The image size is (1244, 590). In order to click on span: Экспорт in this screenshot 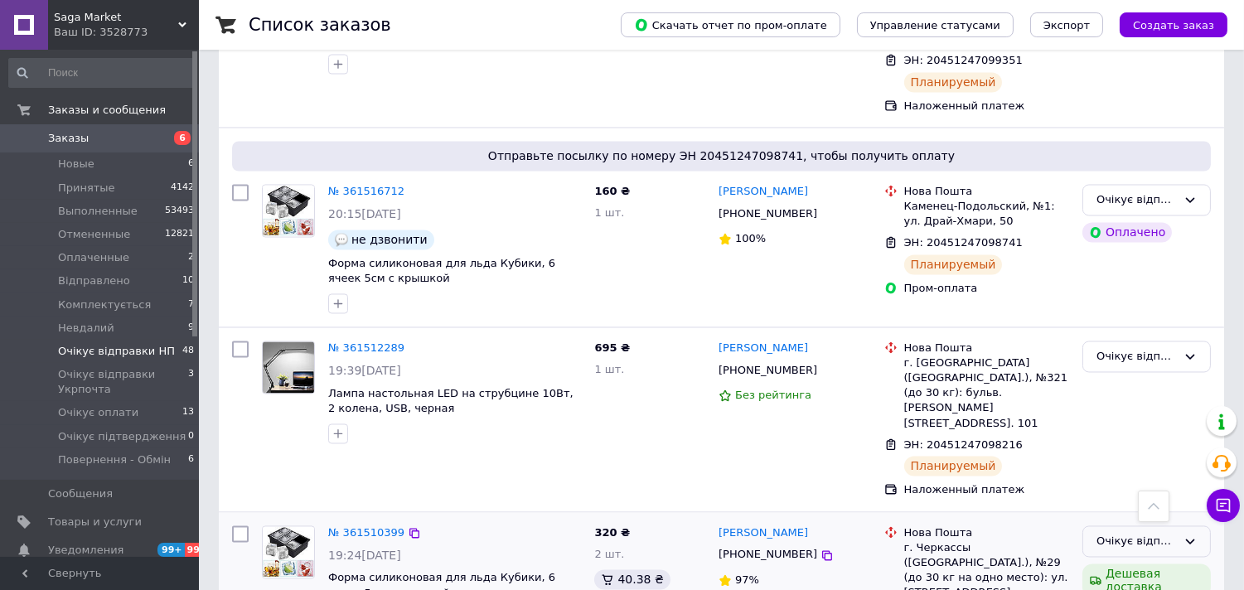, I will do `click(1067, 25)`.